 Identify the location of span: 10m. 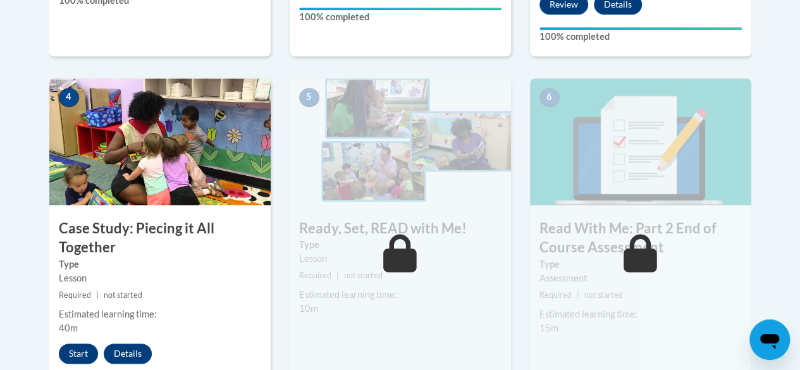
(309, 308).